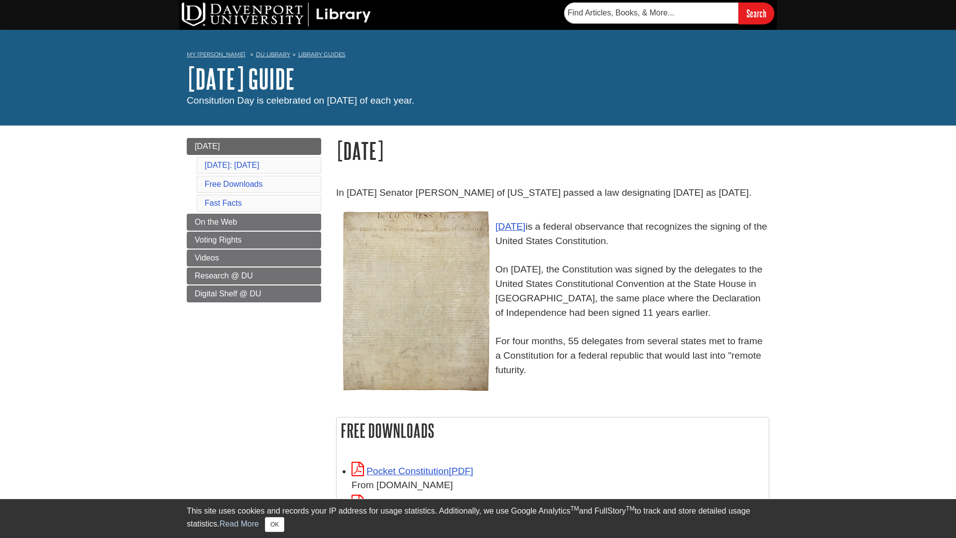 The height and width of the screenshot is (538, 956). I want to click on a: Videos, so click(254, 258).